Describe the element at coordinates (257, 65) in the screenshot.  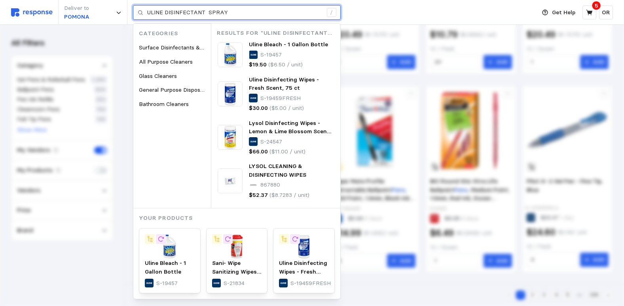
I see `p: $19.50` at that location.